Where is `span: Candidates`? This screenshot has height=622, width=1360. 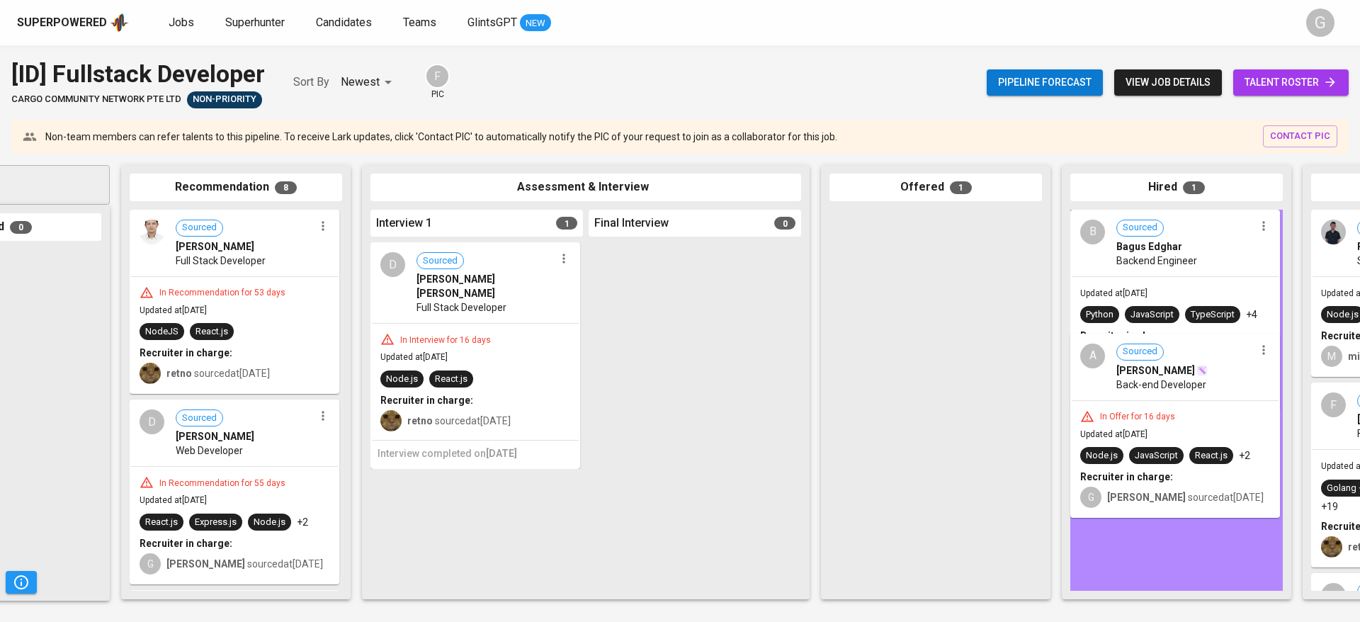 span: Candidates is located at coordinates (344, 22).